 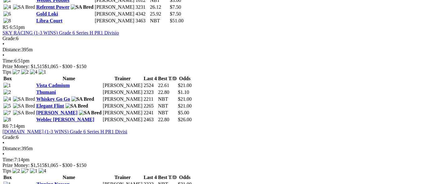 I want to click on td: 3463, so click(x=142, y=21).